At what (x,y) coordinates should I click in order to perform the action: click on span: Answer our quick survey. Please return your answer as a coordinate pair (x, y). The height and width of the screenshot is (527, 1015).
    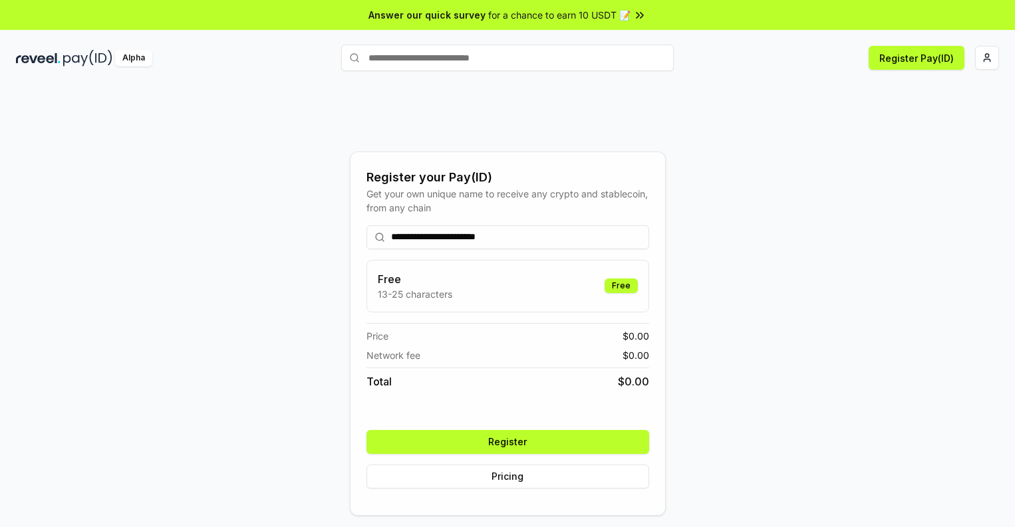
    Looking at the image, I should click on (427, 15).